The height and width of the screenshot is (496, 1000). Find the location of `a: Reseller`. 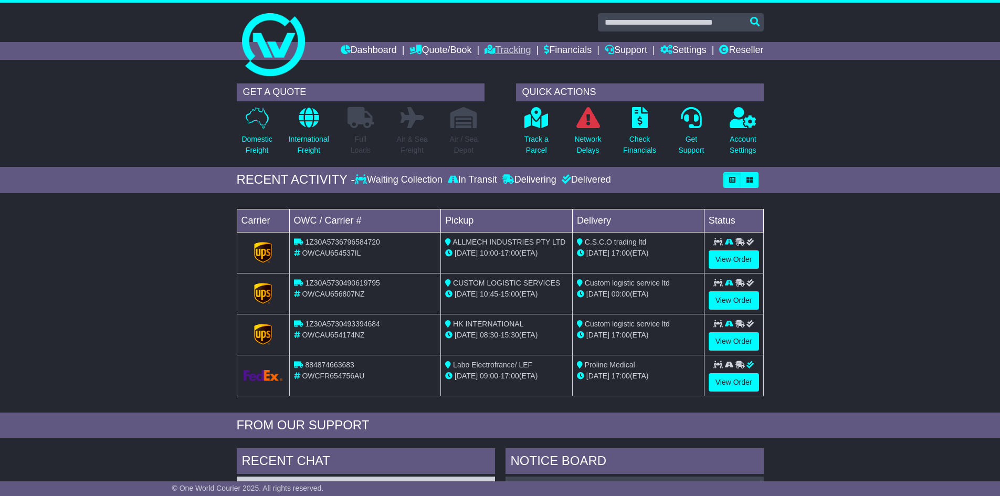

a: Reseller is located at coordinates (741, 51).